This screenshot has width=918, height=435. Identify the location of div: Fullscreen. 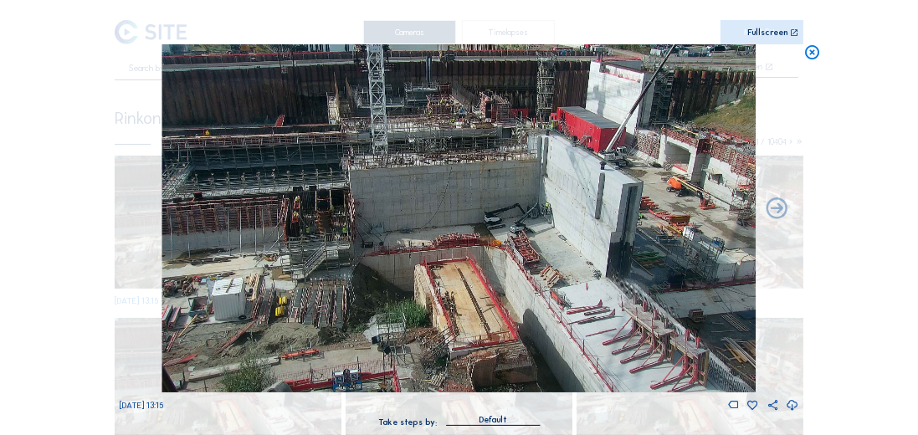
(767, 33).